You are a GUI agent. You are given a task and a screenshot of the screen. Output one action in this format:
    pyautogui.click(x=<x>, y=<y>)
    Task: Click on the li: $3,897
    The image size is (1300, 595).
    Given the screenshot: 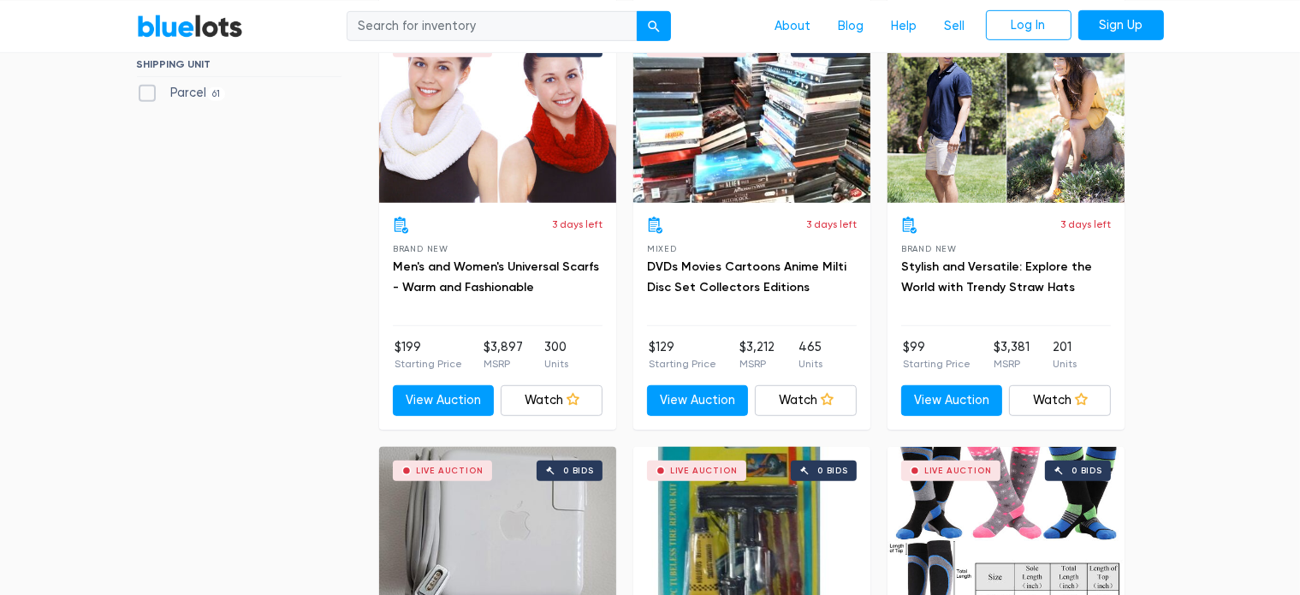 What is the action you would take?
    pyautogui.click(x=503, y=355)
    